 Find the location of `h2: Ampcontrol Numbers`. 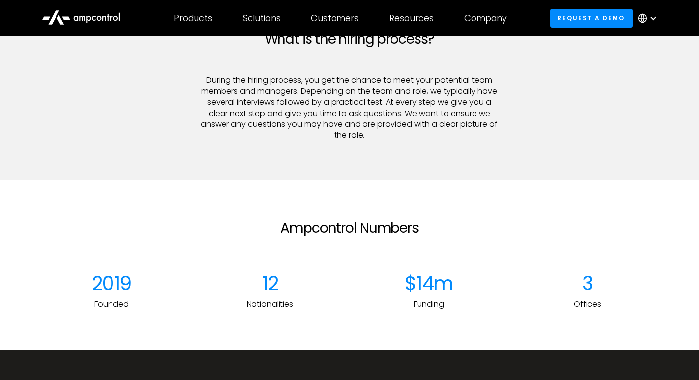

h2: Ampcontrol Numbers is located at coordinates (349, 228).